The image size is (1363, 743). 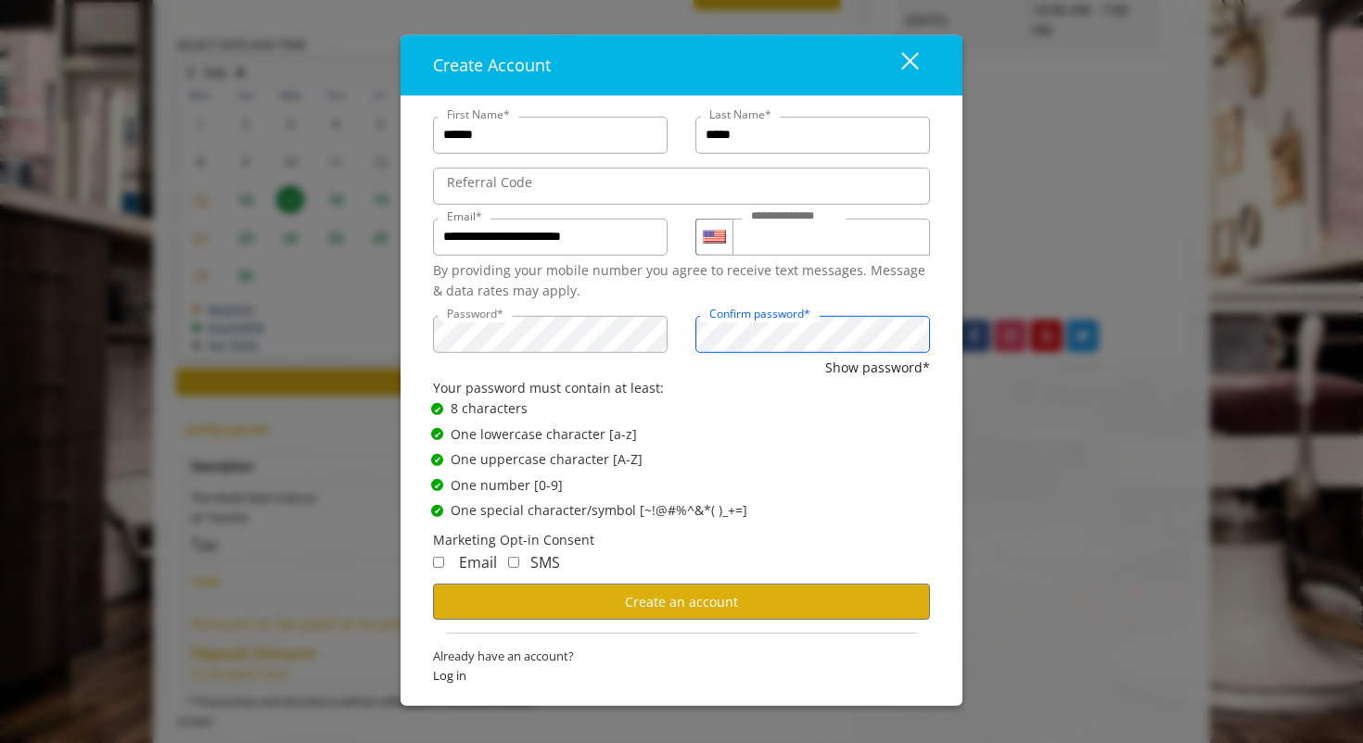 What do you see at coordinates (489, 183) in the screenshot?
I see `label: Referral Code` at bounding box center [489, 183].